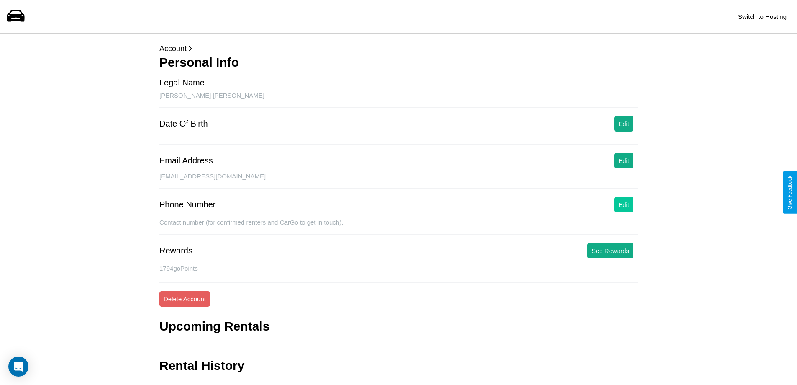 Image resolution: width=797 pixels, height=385 pixels. I want to click on div: Date Of Birth, so click(184, 123).